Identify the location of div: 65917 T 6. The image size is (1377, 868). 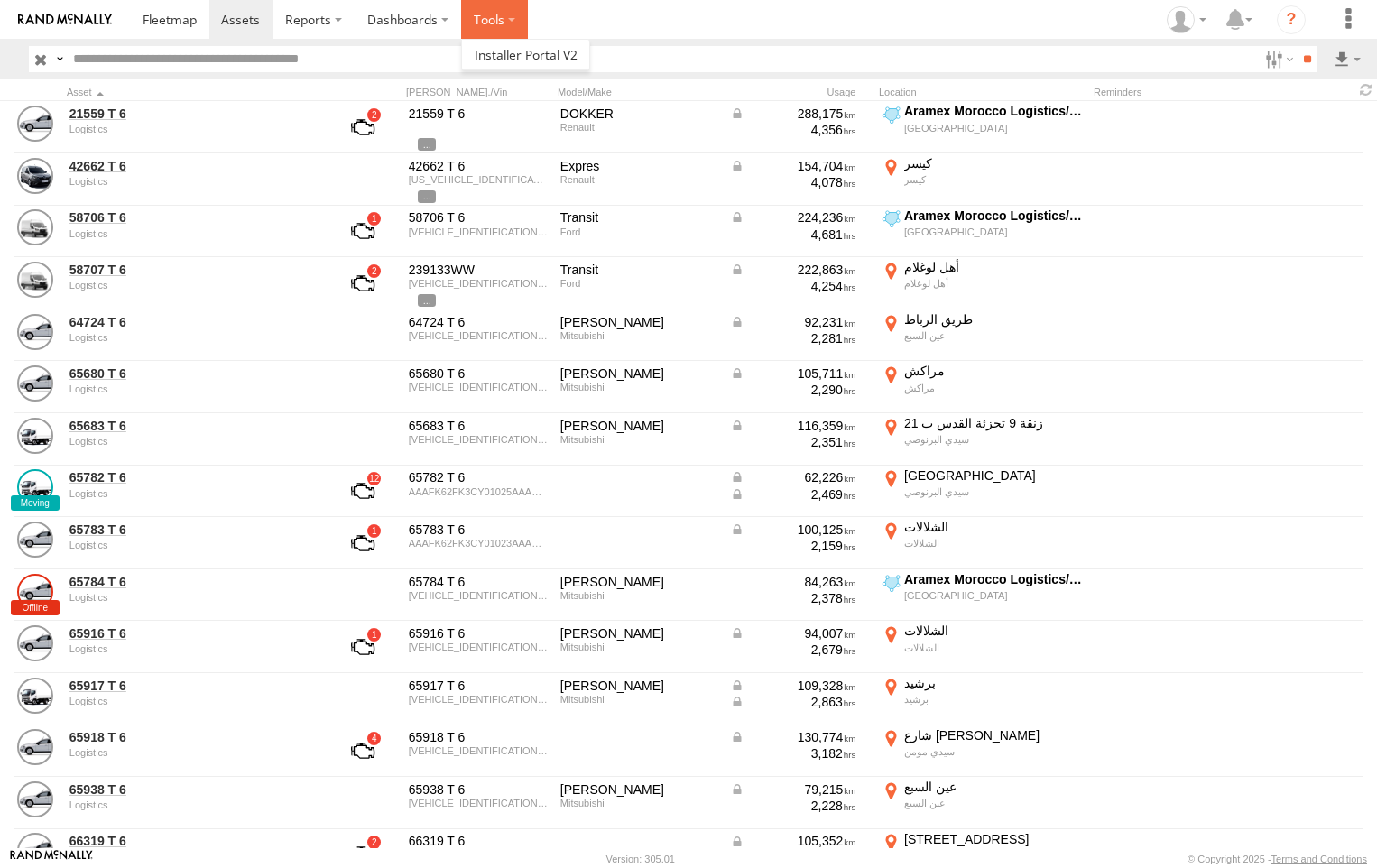
(478, 685).